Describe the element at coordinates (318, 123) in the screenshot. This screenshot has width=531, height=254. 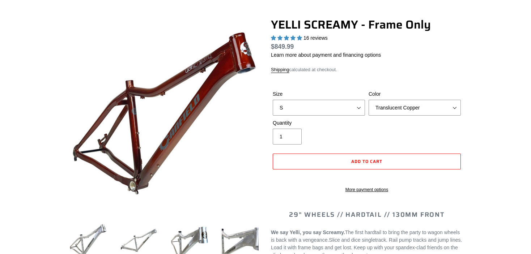
I see `label: Quantity` at that location.